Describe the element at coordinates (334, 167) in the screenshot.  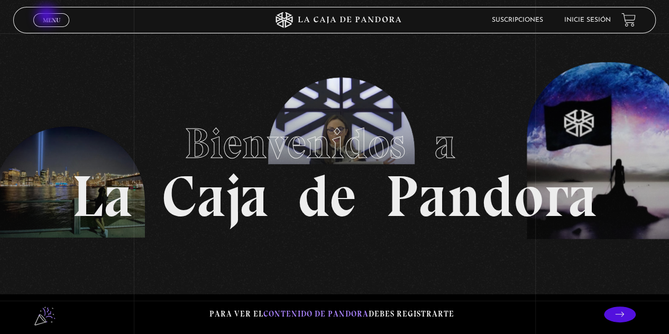
I see `h1: La Caja de Pandora` at that location.